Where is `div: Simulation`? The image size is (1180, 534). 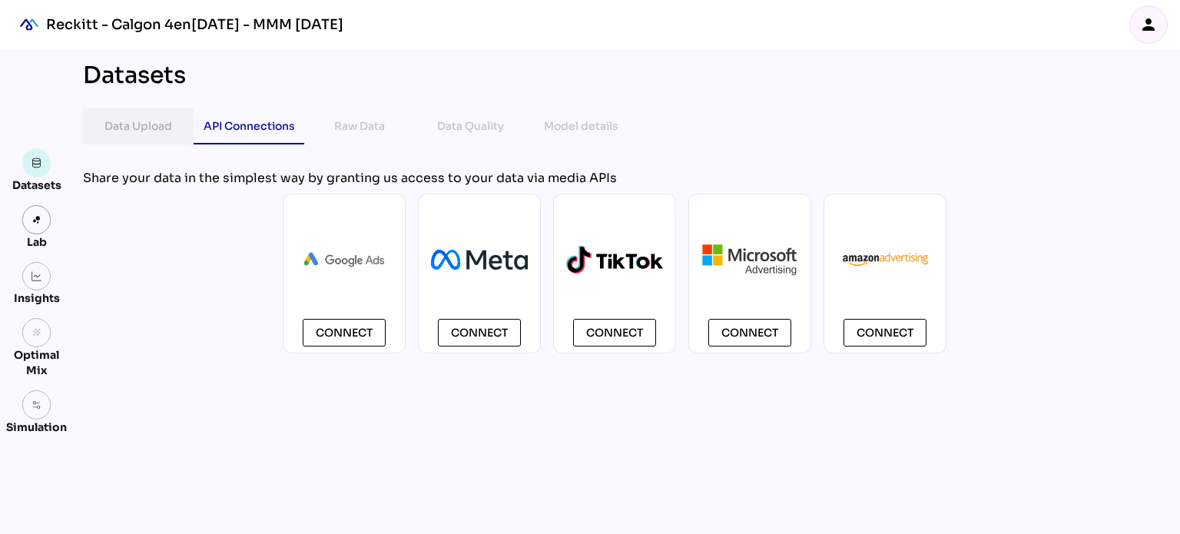 div: Simulation is located at coordinates (36, 427).